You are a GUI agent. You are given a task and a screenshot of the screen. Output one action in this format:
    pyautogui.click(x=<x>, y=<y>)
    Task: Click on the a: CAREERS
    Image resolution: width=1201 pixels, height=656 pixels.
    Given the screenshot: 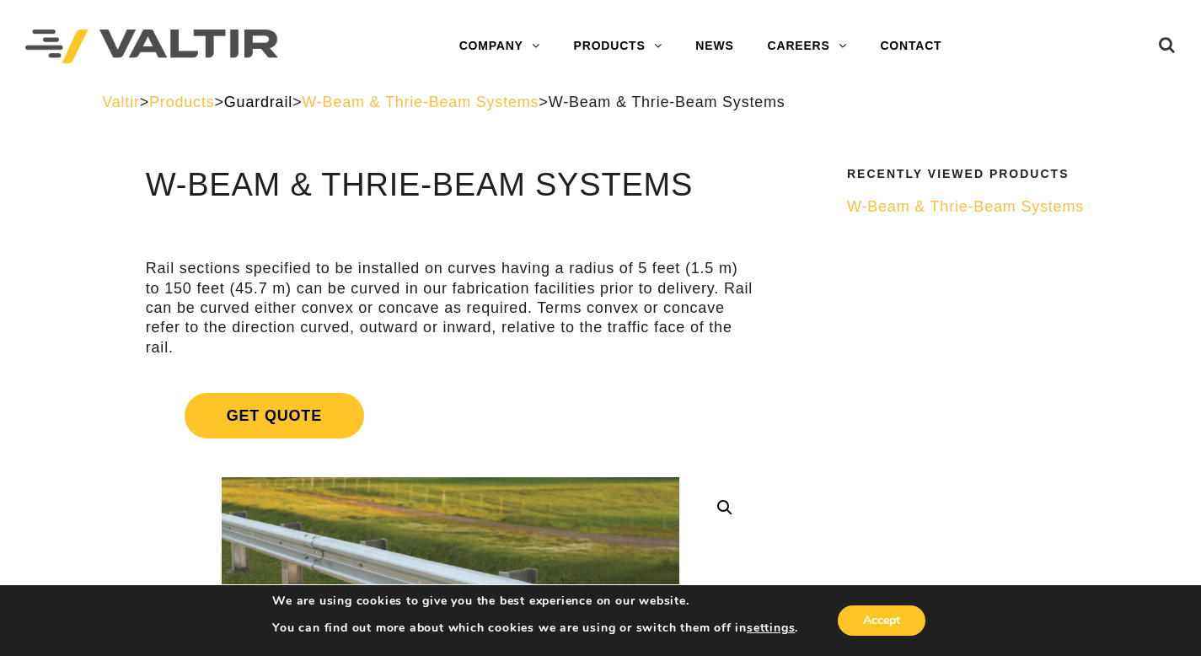 What is the action you would take?
    pyautogui.click(x=808, y=46)
    